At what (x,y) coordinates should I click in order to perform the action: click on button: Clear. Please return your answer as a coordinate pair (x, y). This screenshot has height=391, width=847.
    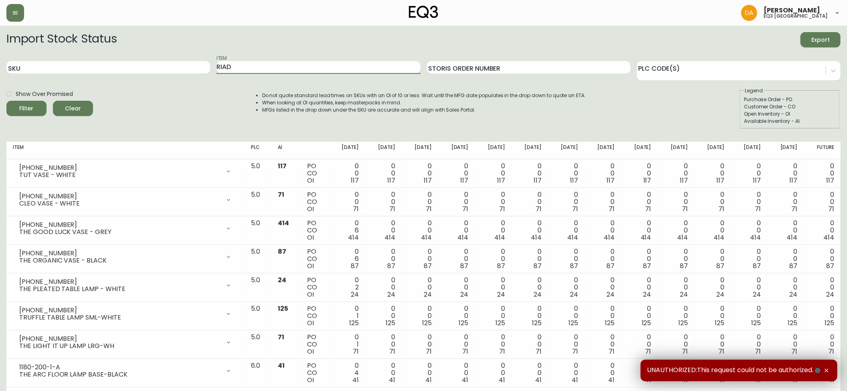
    Looking at the image, I should click on (73, 108).